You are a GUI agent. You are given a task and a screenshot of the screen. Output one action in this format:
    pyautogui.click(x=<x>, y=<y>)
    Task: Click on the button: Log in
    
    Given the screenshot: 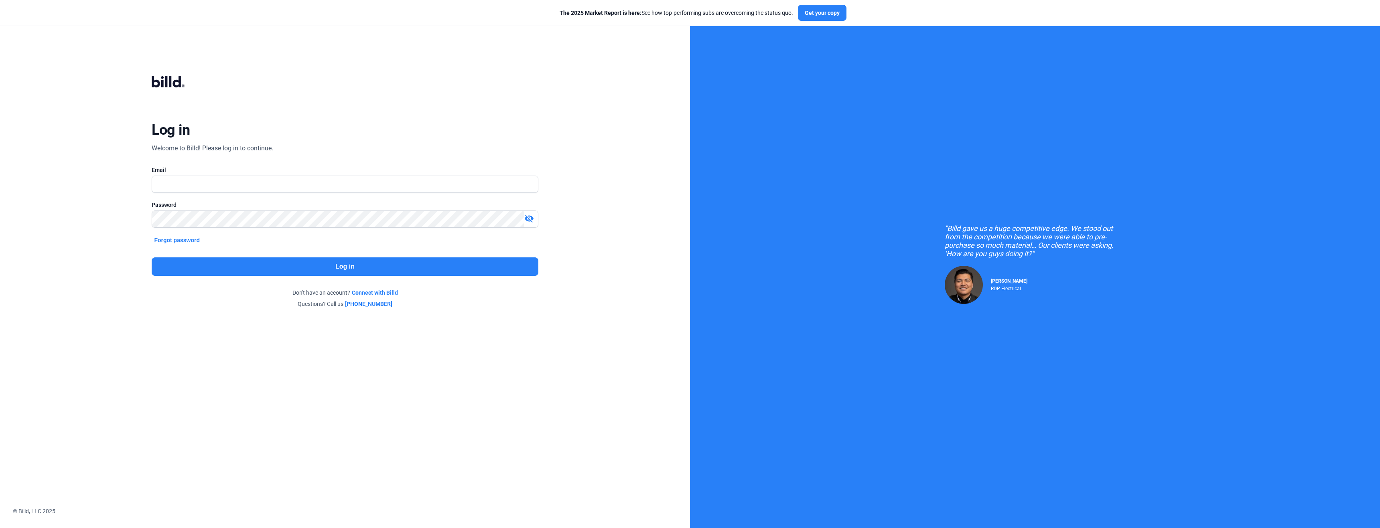 What is the action you would take?
    pyautogui.click(x=344, y=267)
    